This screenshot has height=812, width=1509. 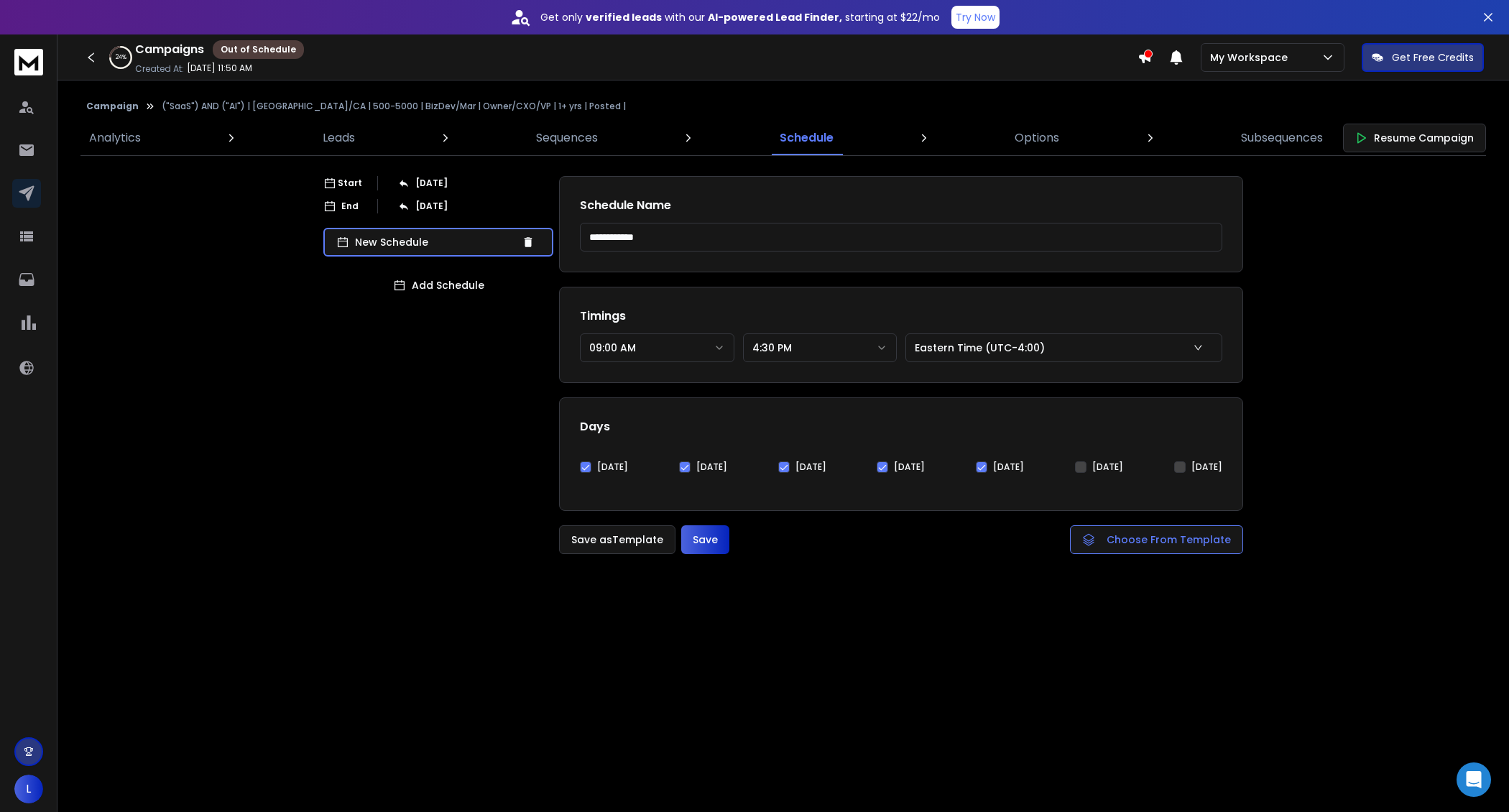 I want to click on button: Get Free Credits, so click(x=1422, y=58).